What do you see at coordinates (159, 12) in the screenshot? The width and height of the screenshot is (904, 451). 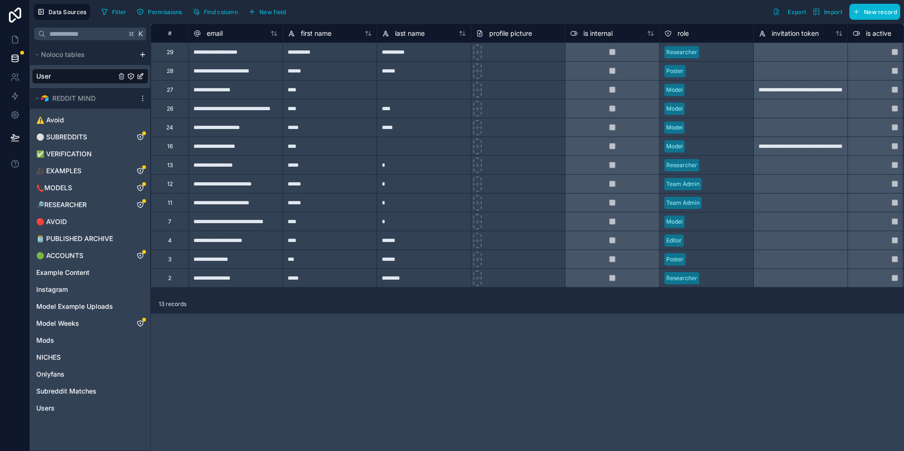 I see `button: Permissions` at bounding box center [159, 12].